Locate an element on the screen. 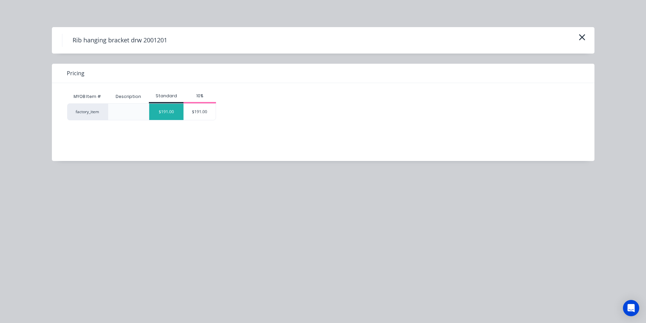  div: Open Intercom Messenger is located at coordinates (631, 308).